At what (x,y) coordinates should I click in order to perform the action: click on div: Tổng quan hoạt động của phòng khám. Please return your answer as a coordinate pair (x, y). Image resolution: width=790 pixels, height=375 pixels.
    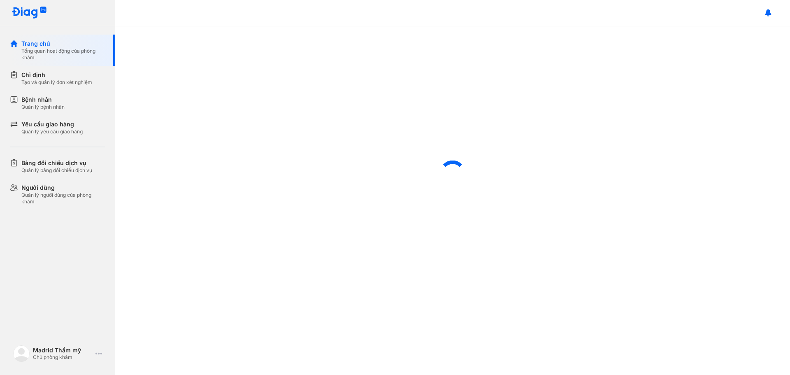
    Looking at the image, I should click on (63, 54).